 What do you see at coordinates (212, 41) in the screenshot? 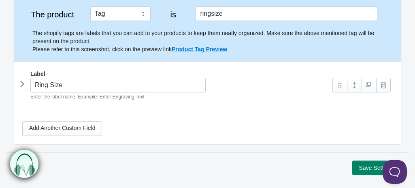
I see `p: The shopify tags are labels that you can add to your products to keep them neatly organized. Make...` at bounding box center [212, 41].